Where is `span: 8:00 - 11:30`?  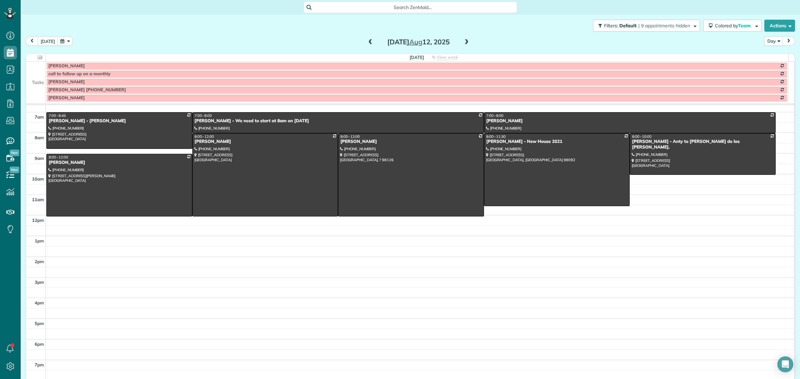
span: 8:00 - 11:30 is located at coordinates (496, 137).